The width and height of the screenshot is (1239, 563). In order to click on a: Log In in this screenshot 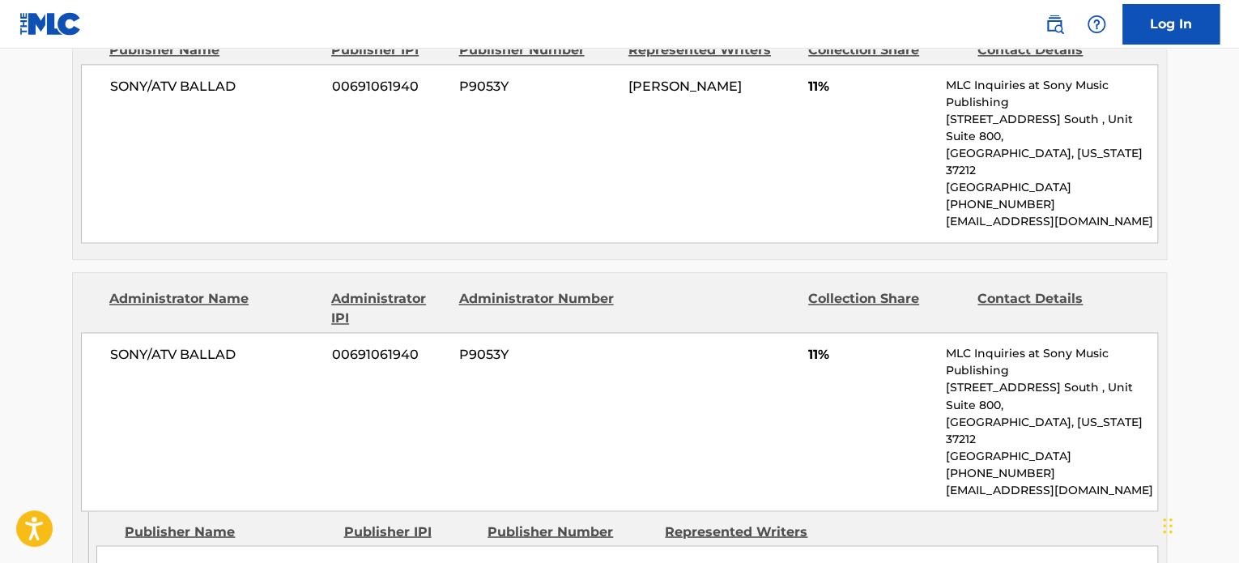, I will do `click(1171, 24)`.